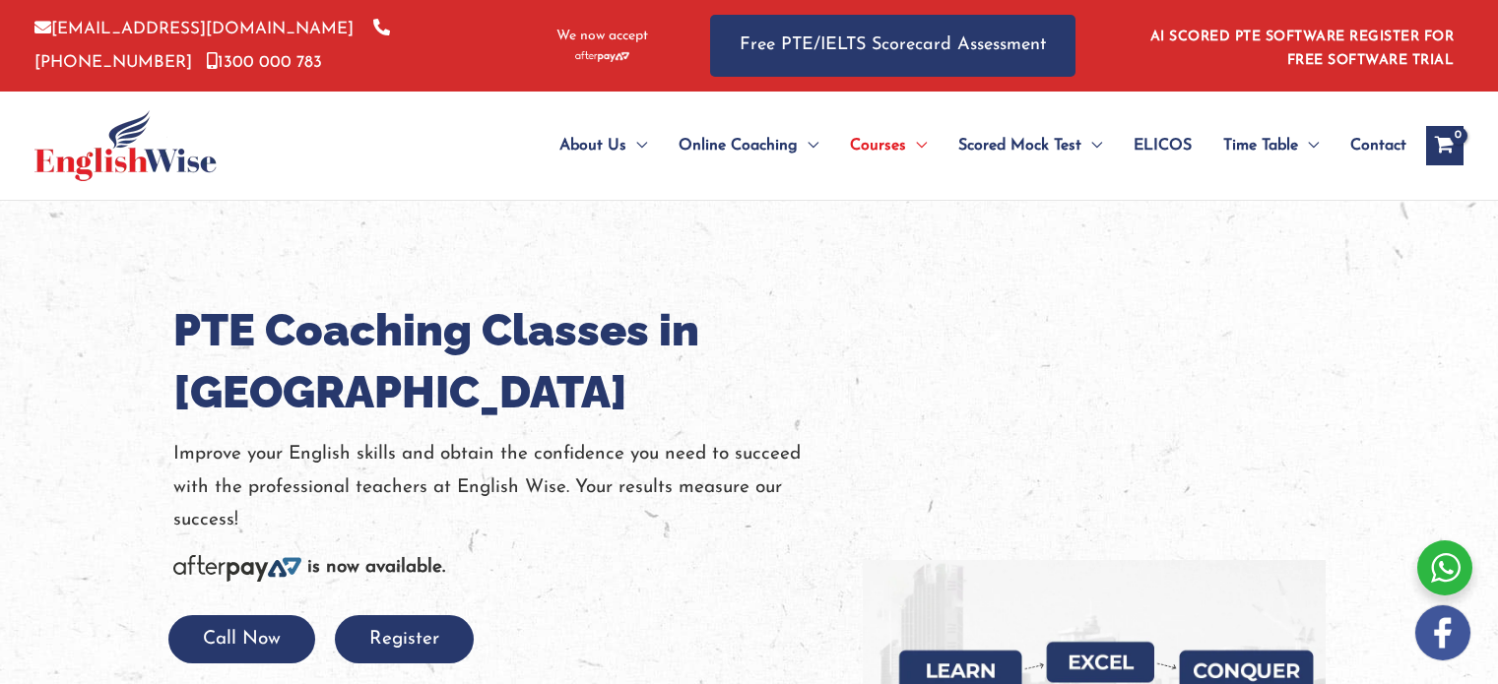  I want to click on a: Scored Mock TestMenu Toggle, so click(1030, 146).